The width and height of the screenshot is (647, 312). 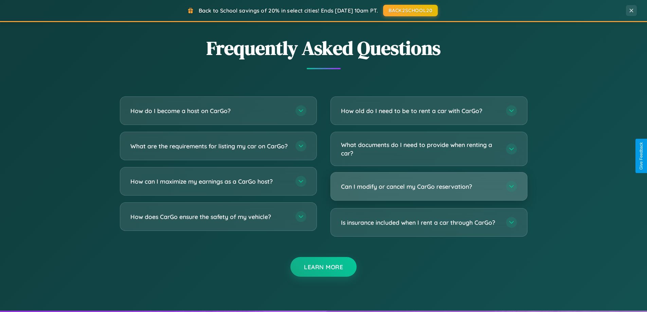 What do you see at coordinates (209, 217) in the screenshot?
I see `h3: How does CarGo ensure the safety of my vehicle?` at bounding box center [209, 217].